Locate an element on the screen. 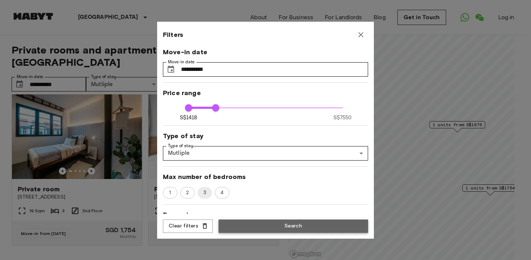 The image size is (531, 260). div: 4 is located at coordinates (222, 193).